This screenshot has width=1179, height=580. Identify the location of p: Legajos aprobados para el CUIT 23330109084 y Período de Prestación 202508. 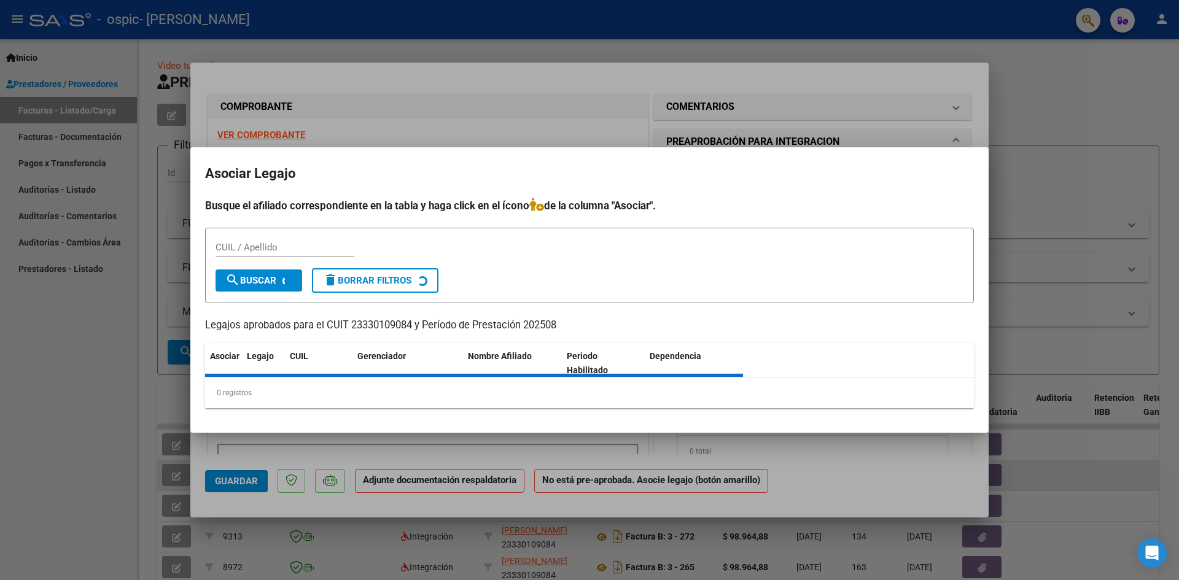
(589, 325).